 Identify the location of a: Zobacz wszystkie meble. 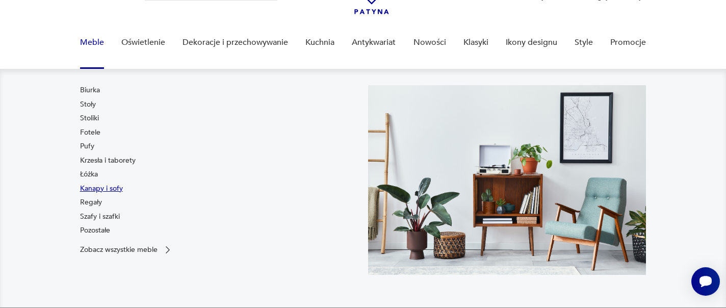
(126, 250).